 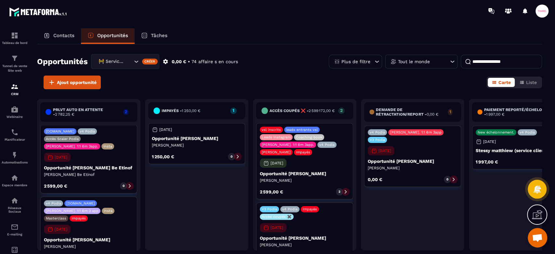 I want to click on span: 0,00 €, so click(x=432, y=114).